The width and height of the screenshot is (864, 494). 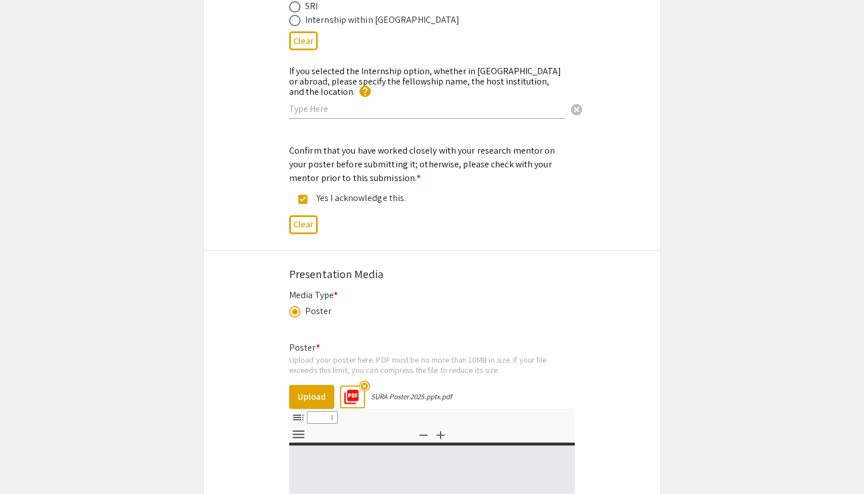 What do you see at coordinates (432, 274) in the screenshot?
I see `div: Presentation Media` at bounding box center [432, 274].